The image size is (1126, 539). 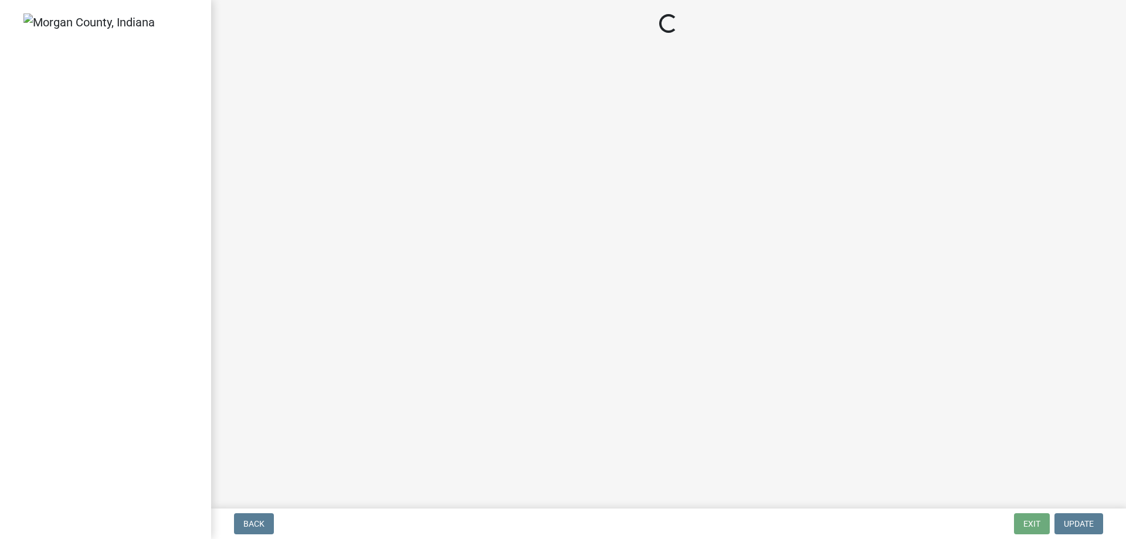 What do you see at coordinates (1078, 524) in the screenshot?
I see `button: Update` at bounding box center [1078, 524].